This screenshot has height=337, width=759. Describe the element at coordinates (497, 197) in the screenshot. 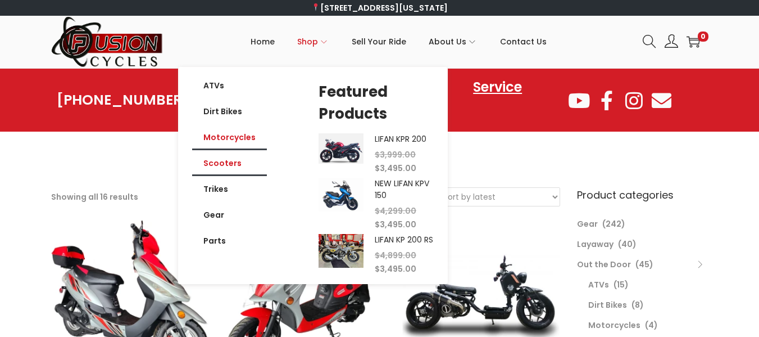

I see `select: Shop order` at that location.